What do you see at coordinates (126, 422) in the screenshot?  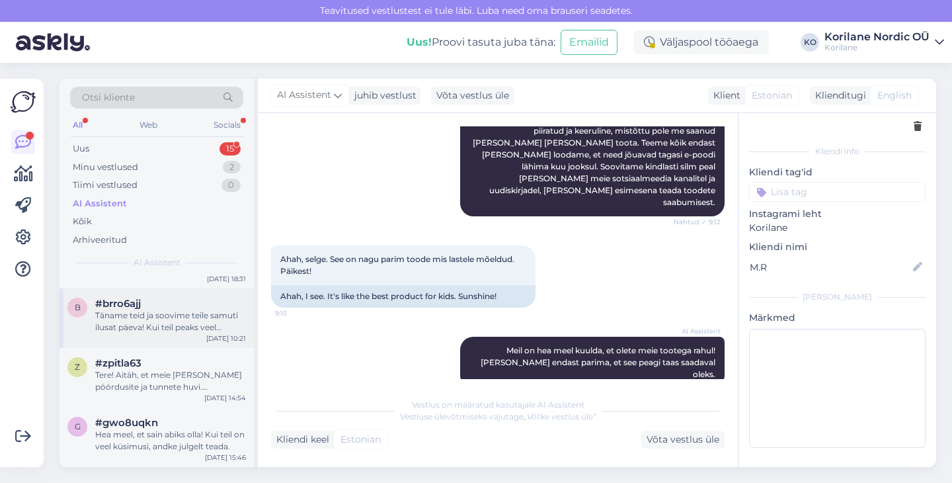 I see `span: #gwo8uqkn` at bounding box center [126, 422].